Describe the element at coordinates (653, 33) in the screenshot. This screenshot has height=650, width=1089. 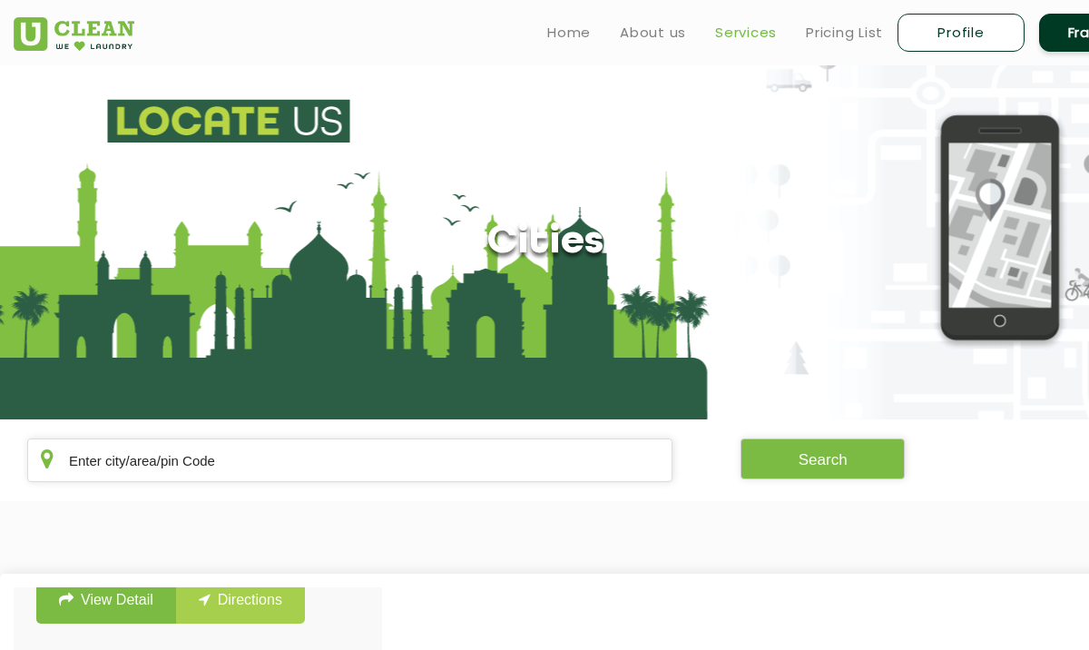
I see `a: About us` at that location.